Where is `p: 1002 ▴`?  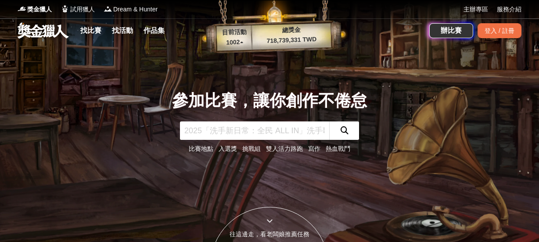 p: 1002 ▴ is located at coordinates (234, 43).